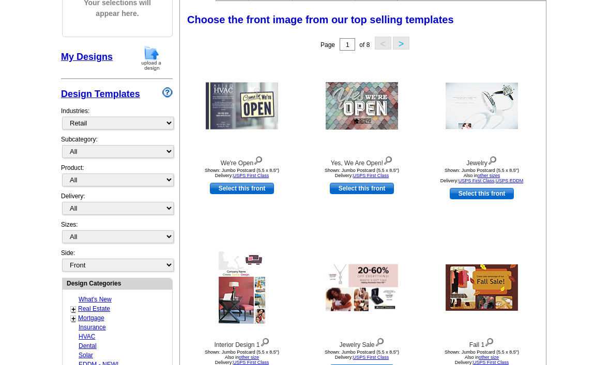 The width and height of the screenshot is (610, 365). I want to click on img: Jewelry, so click(482, 106).